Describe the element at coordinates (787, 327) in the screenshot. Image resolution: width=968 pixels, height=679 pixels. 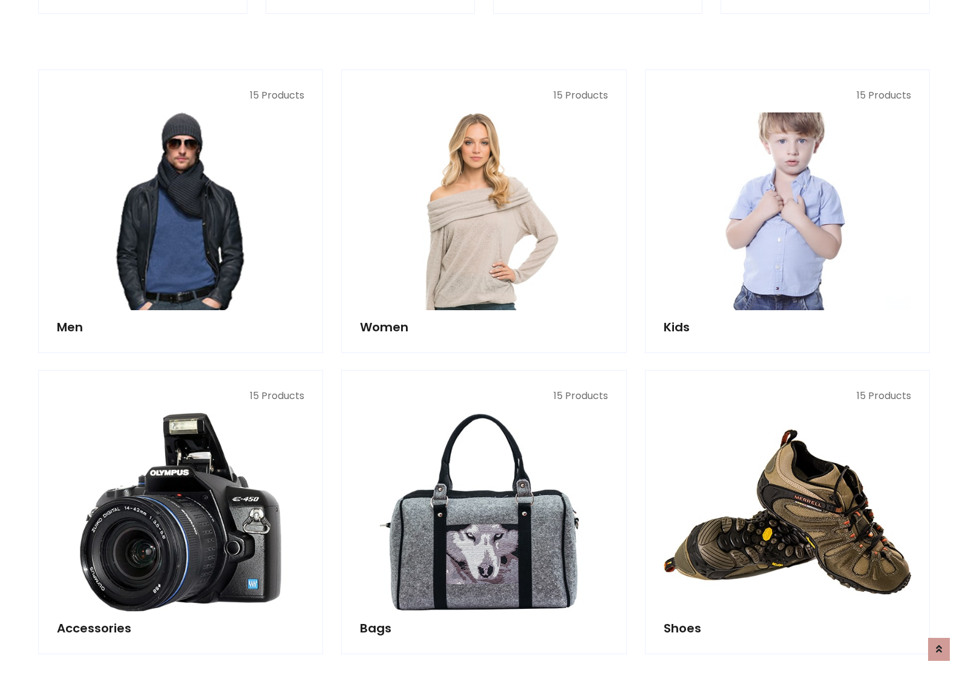
I see `h5: Kids` at that location.